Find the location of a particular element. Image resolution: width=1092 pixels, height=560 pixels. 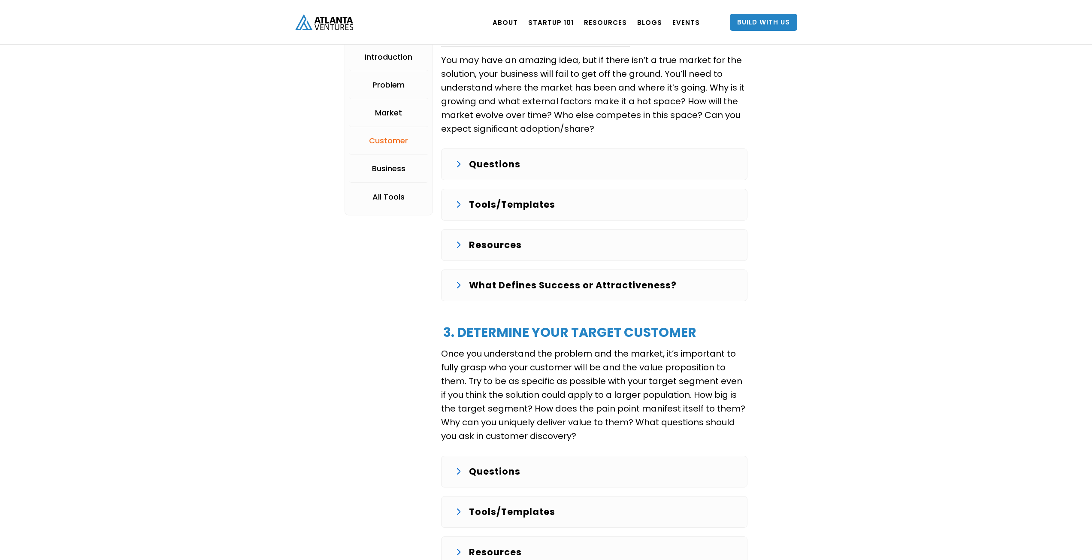

h2: 2. UNDERSTAND THE MARKET is located at coordinates (536, 39).